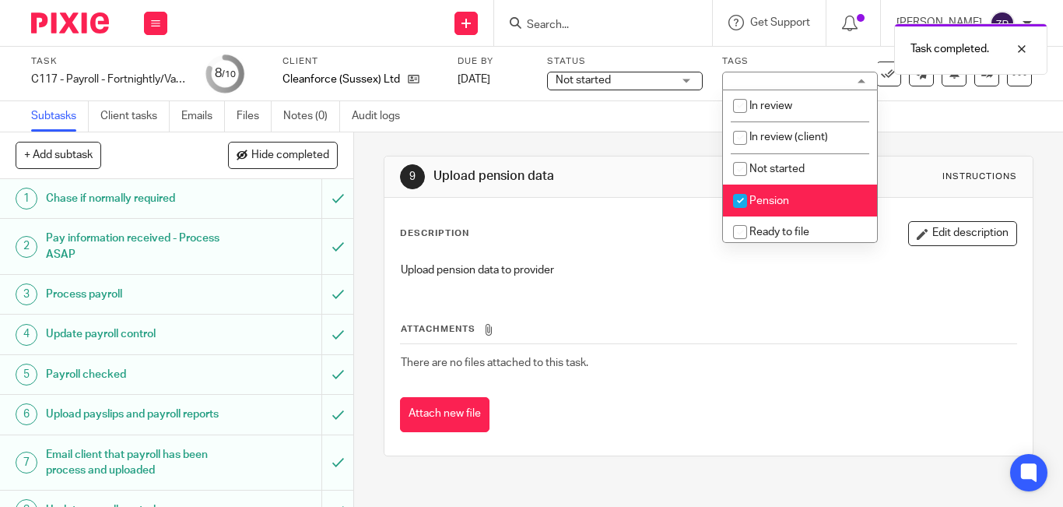 This screenshot has height=507, width=1063. I want to click on label: Due by, so click(493, 61).